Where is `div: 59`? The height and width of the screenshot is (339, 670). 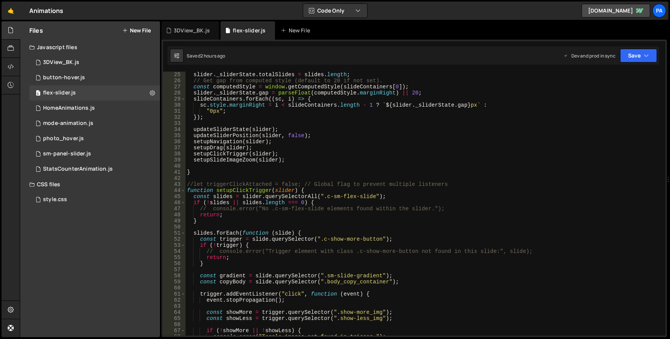 div: 59 is located at coordinates (174, 282).